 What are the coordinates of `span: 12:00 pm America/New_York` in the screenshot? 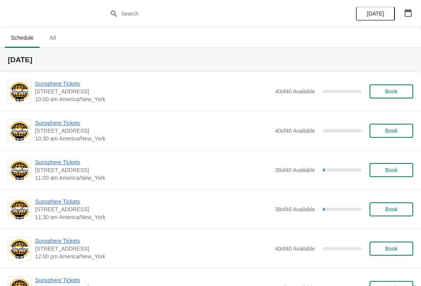 It's located at (153, 257).